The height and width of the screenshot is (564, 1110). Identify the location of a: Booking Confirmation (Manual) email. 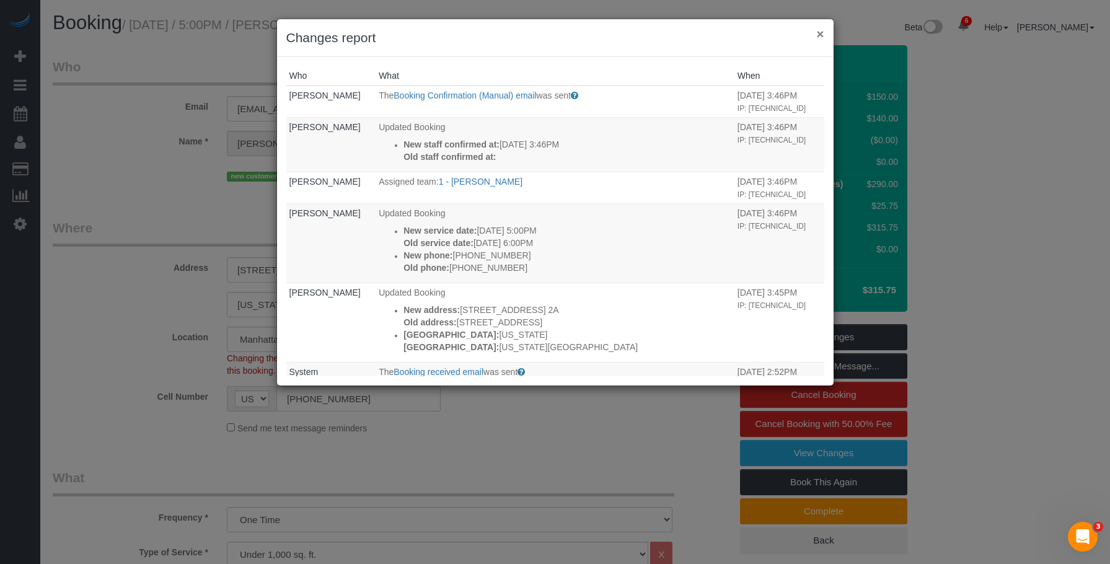
(465, 95).